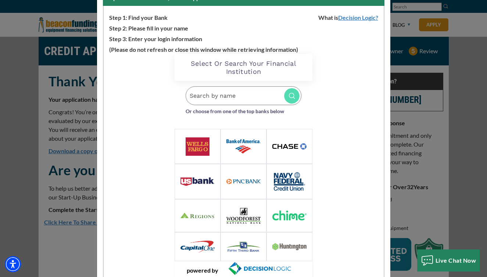 Image resolution: width=487 pixels, height=277 pixels. What do you see at coordinates (455, 260) in the screenshot?
I see `span: Live Chat Now` at bounding box center [455, 260].